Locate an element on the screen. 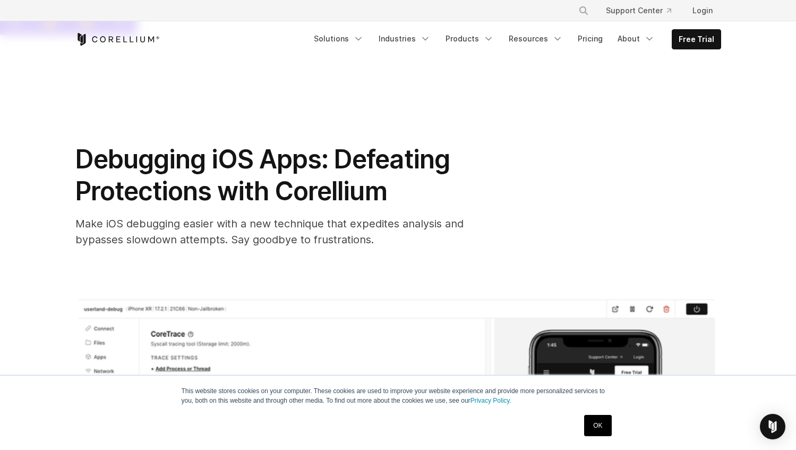 The width and height of the screenshot is (796, 450). a: Solutions is located at coordinates (339, 39).